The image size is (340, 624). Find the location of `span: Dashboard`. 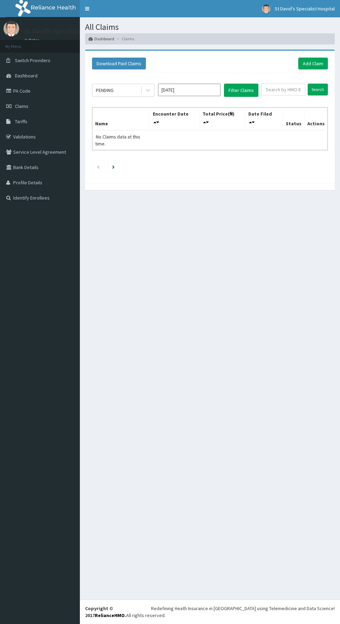

span: Dashboard is located at coordinates (26, 76).